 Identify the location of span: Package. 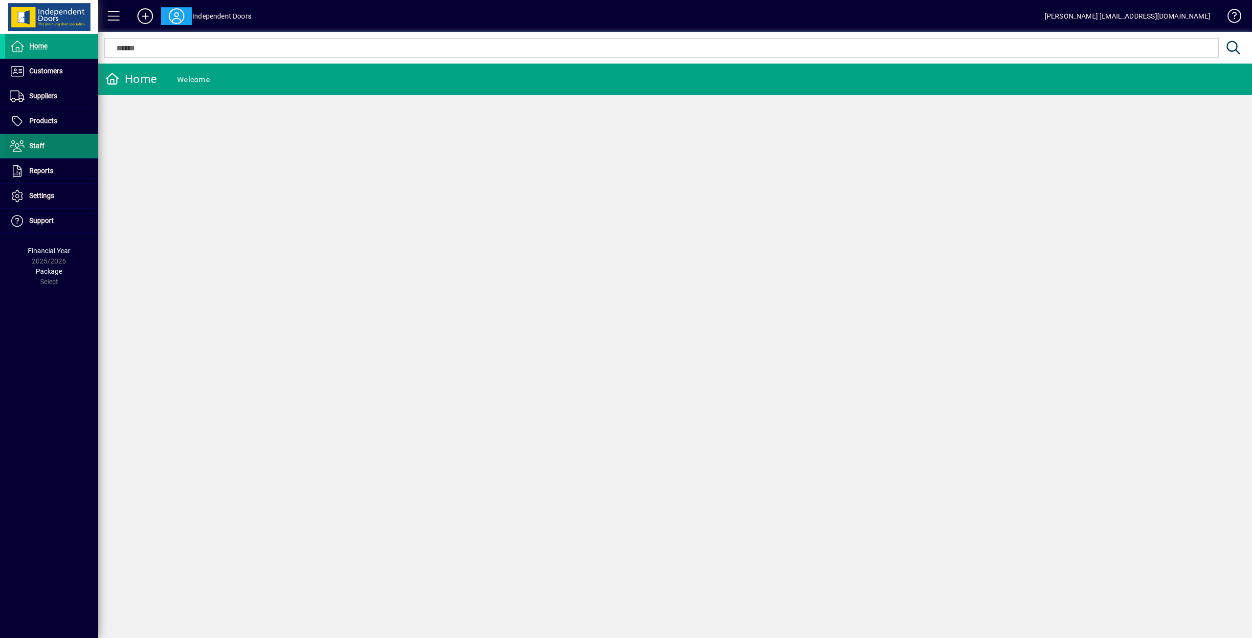
(49, 271).